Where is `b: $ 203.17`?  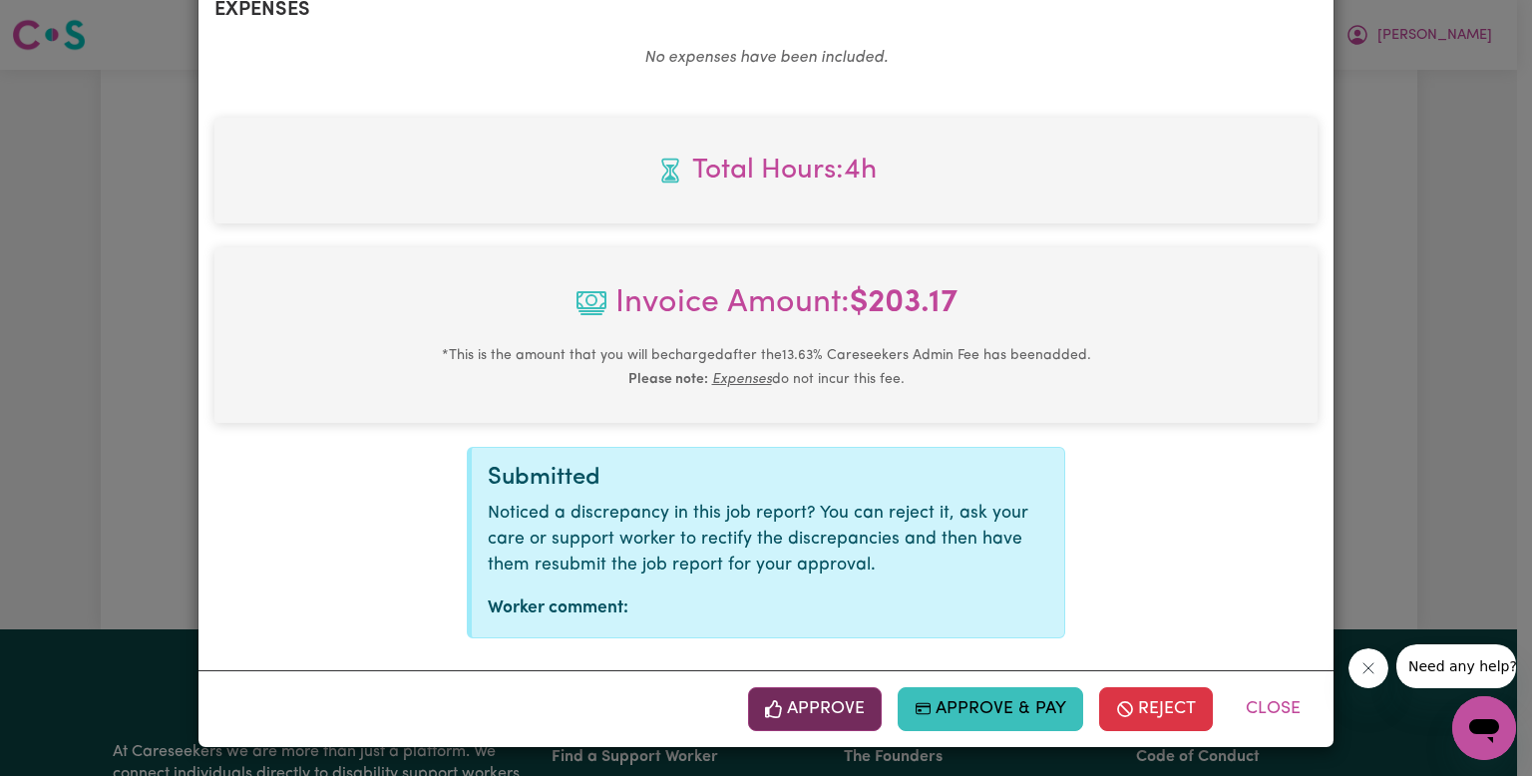 b: $ 203.17 is located at coordinates (903, 303).